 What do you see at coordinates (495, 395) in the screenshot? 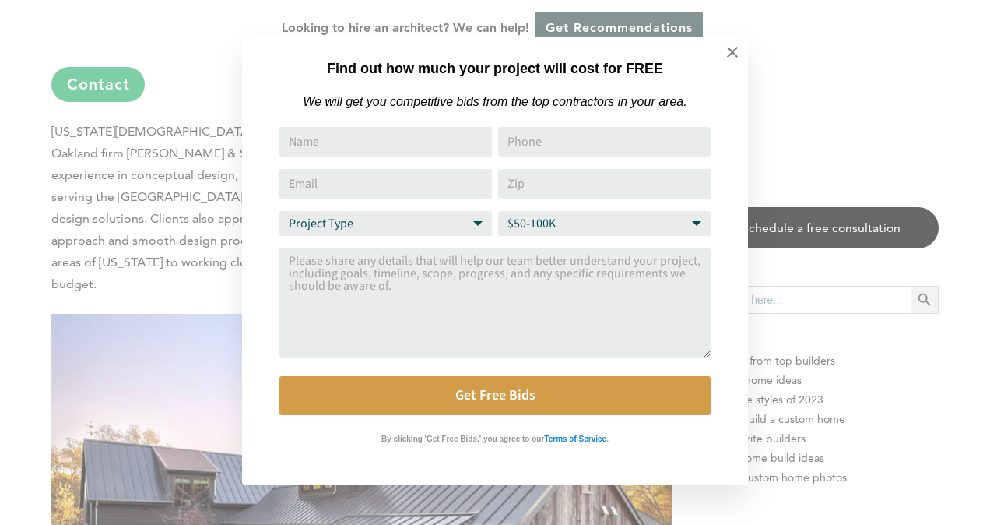
I see `button: Get Free Bids` at bounding box center [495, 395].